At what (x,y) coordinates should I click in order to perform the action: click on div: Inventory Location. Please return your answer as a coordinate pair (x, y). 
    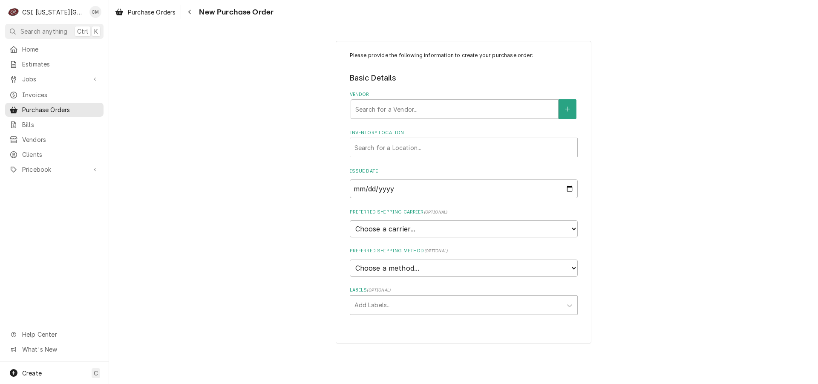
    Looking at the image, I should click on (464, 143).